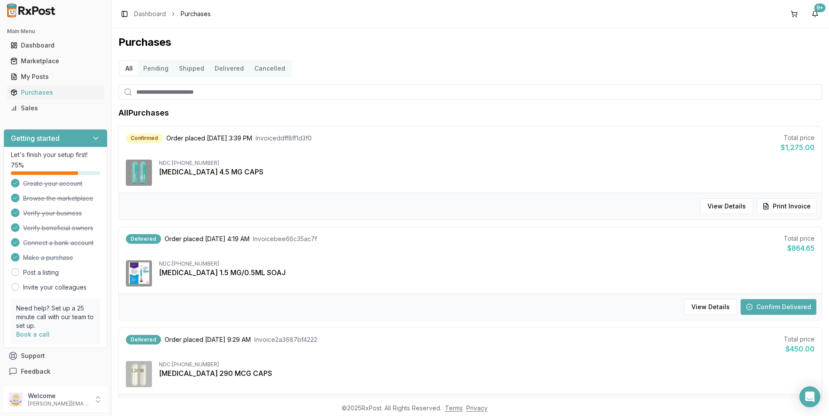 The height and width of the screenshot is (416, 829). I want to click on a: Pending, so click(156, 68).